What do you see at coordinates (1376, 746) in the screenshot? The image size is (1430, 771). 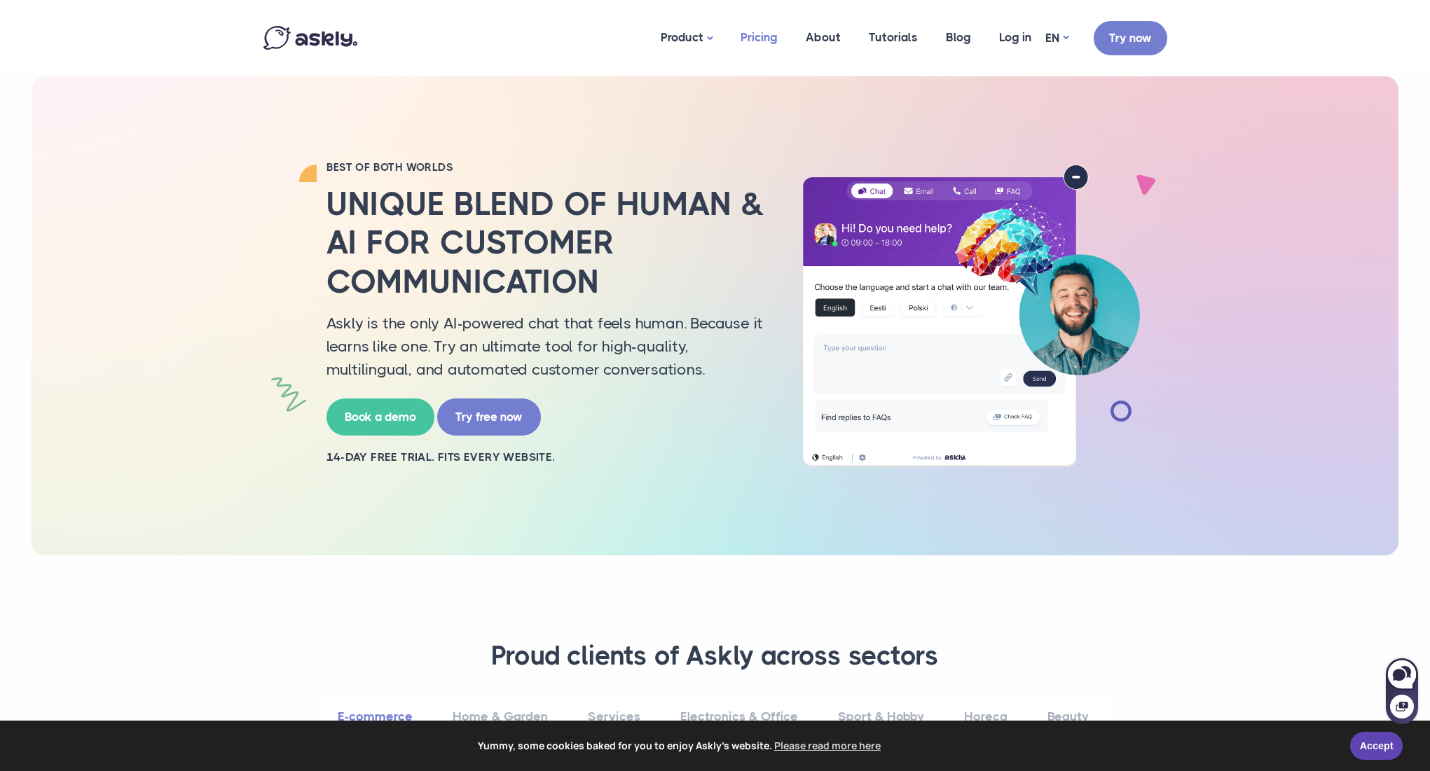 I see `a: Accept` at bounding box center [1376, 746].